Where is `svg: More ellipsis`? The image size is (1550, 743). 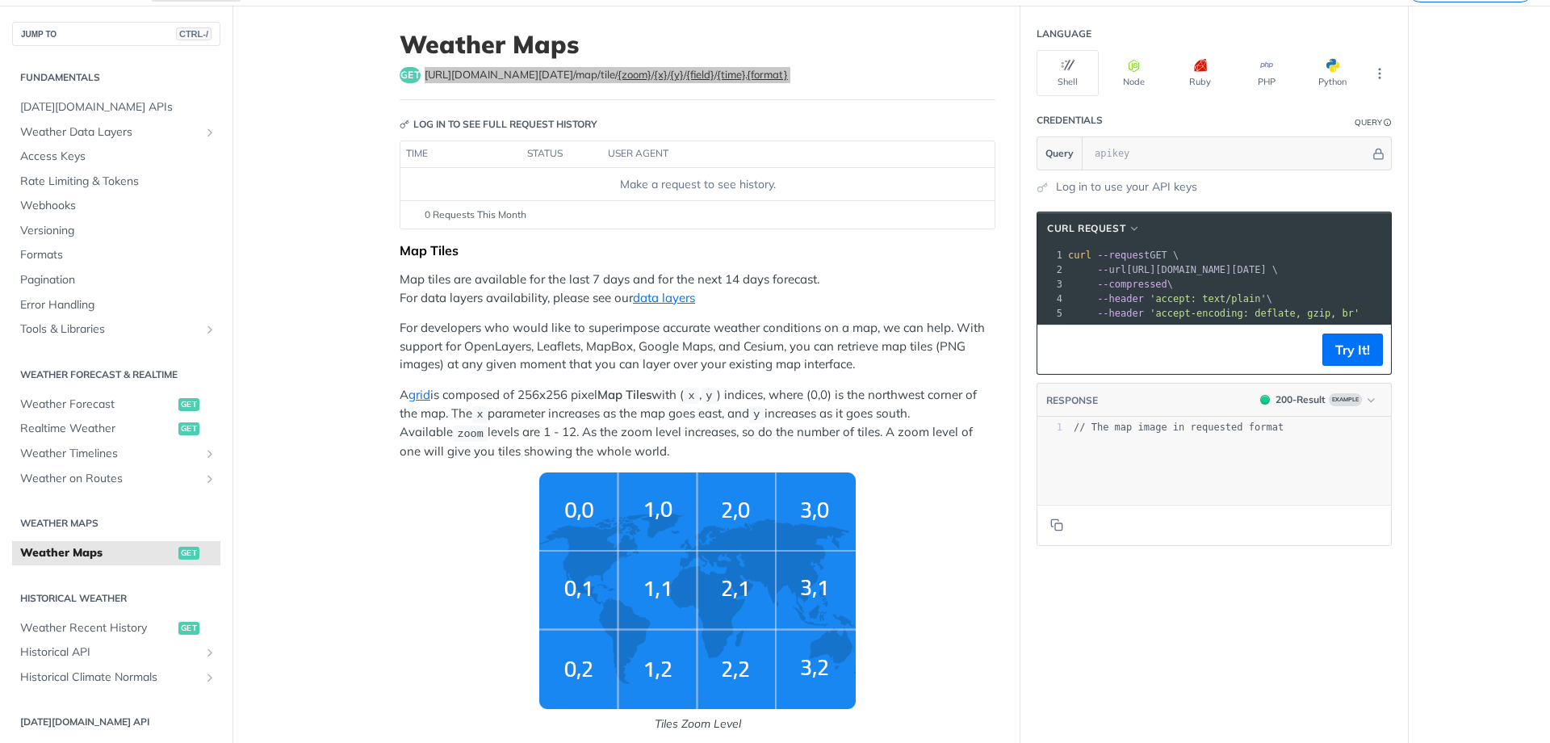 svg: More ellipsis is located at coordinates (1379, 73).